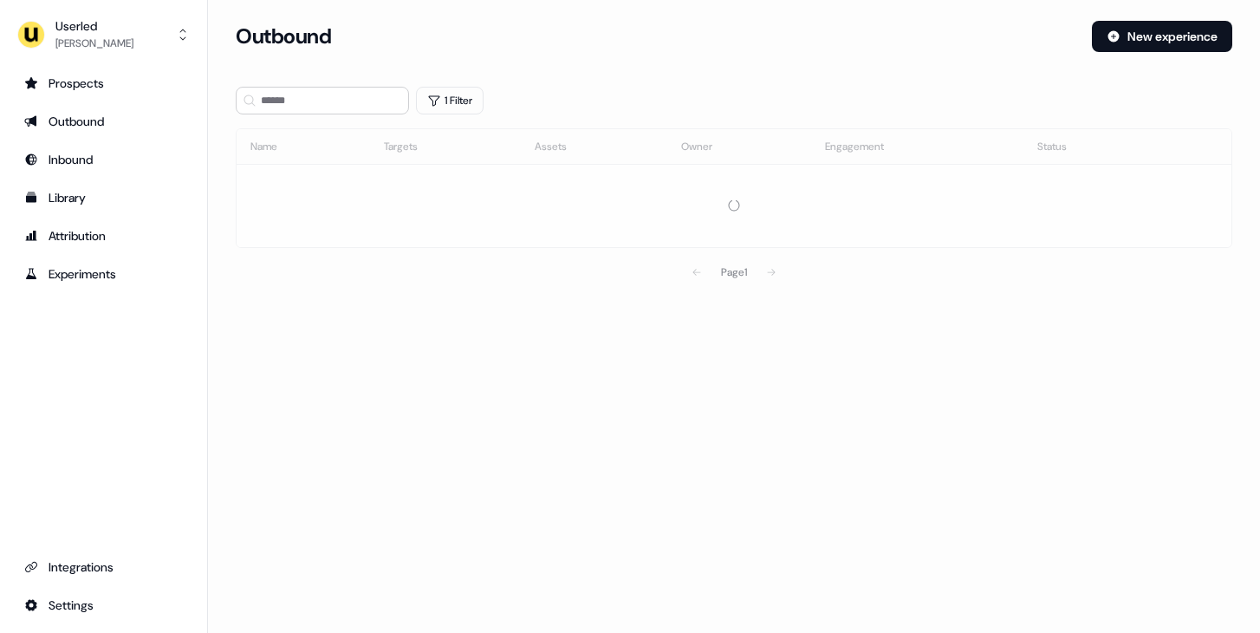 The image size is (1260, 633). I want to click on div: Attribution, so click(103, 236).